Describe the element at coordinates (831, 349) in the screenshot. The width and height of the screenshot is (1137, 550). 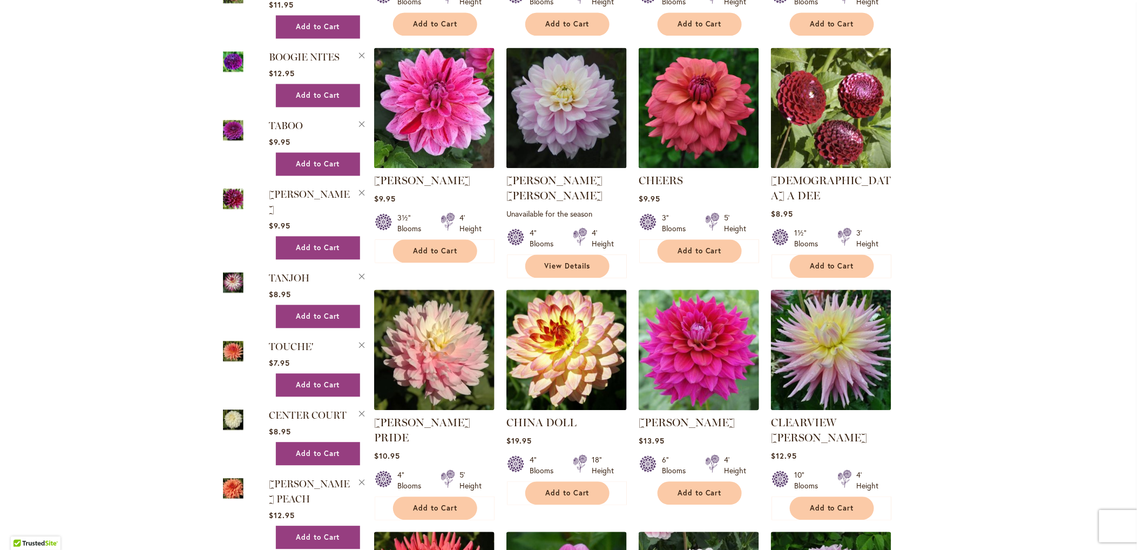
I see `img: Clearview Jonas` at that location.